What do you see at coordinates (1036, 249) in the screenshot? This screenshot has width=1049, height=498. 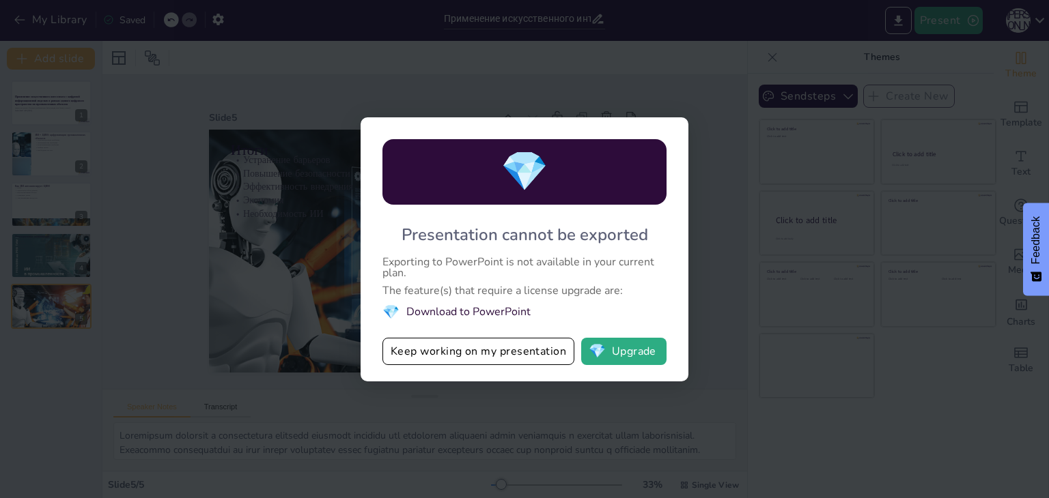 I see `button: Feedback - Show survey` at bounding box center [1036, 249].